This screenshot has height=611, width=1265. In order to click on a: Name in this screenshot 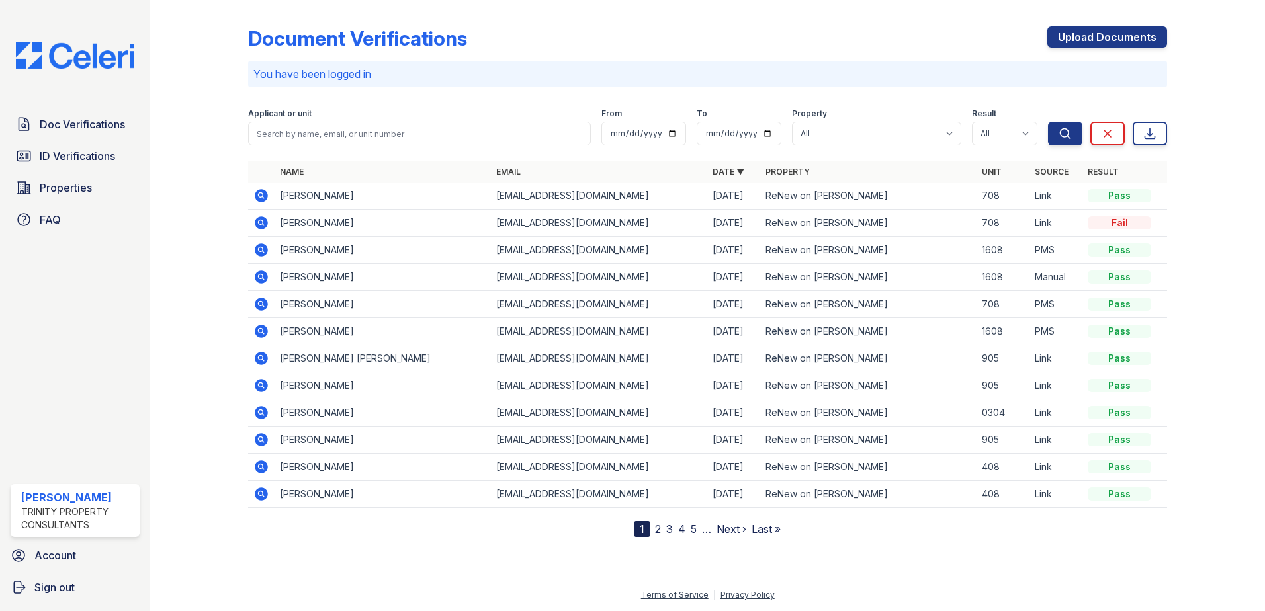, I will do `click(292, 171)`.